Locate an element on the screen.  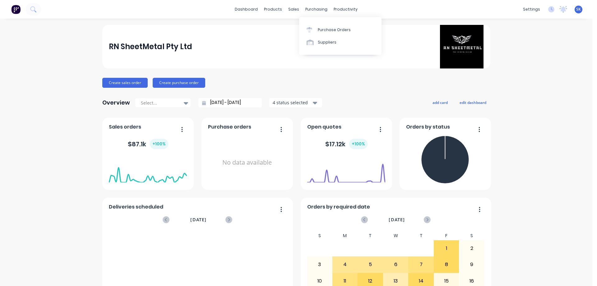
button: edit dashboard is located at coordinates (473, 102).